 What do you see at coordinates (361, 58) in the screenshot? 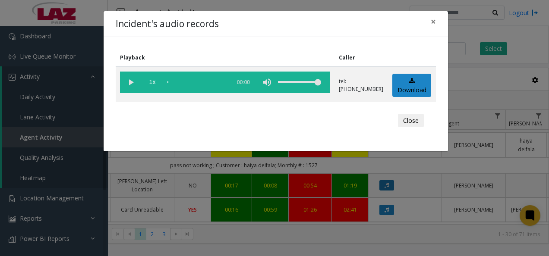
I see `th: Caller` at bounding box center [361, 58].